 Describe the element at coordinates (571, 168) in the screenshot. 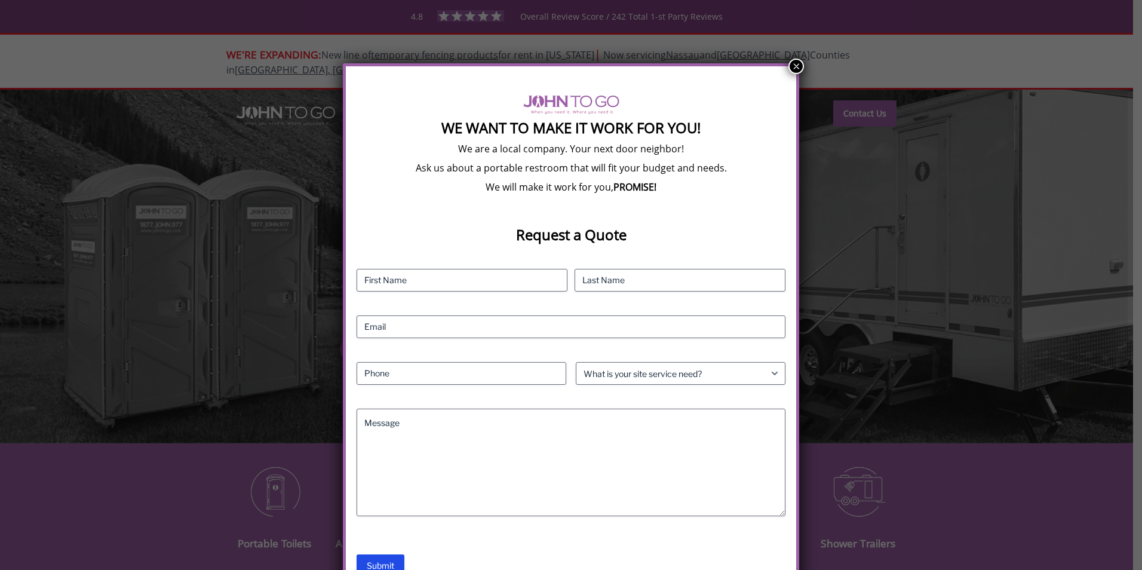

I see `p: Ask us about a portable restroom that will fit your budget and needs.` at that location.